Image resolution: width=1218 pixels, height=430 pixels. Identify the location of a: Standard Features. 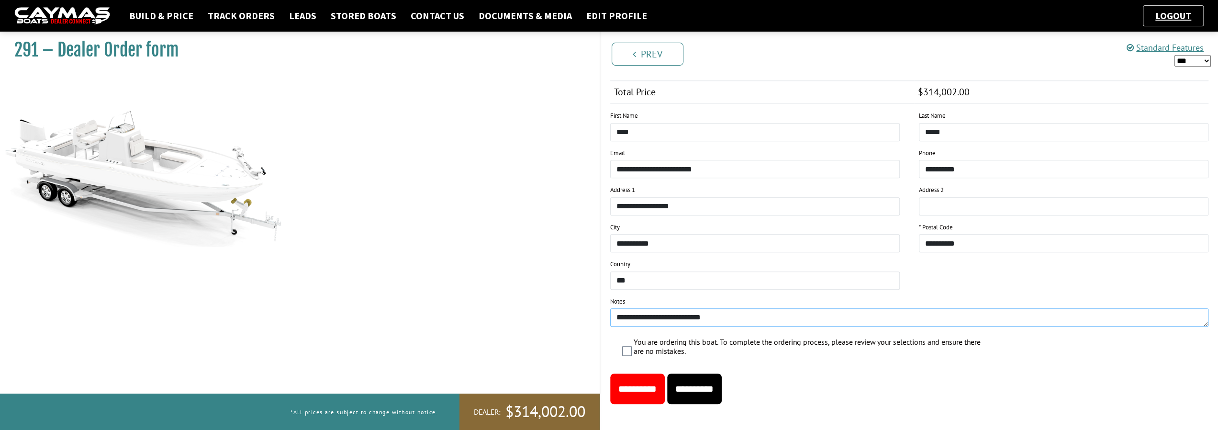
(1165, 47).